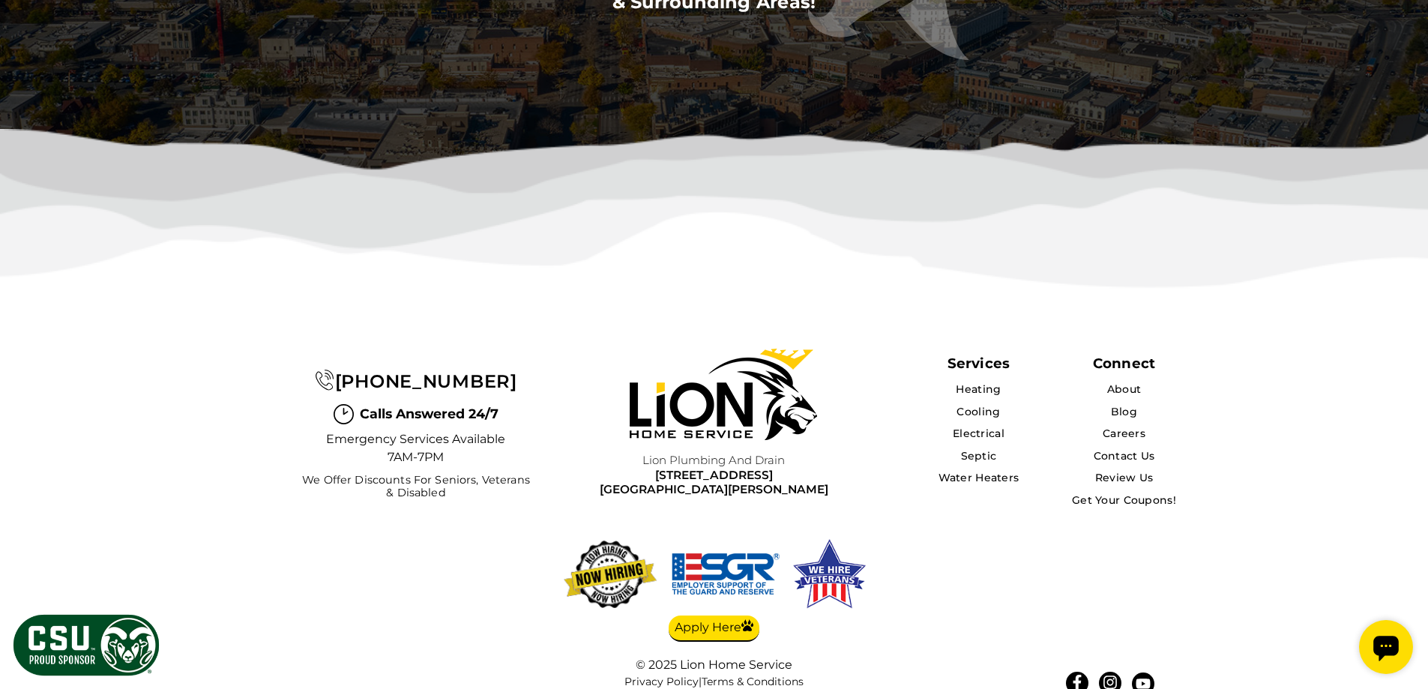 The width and height of the screenshot is (1428, 689). Describe the element at coordinates (429, 414) in the screenshot. I see `span: Calls Answered 24/7` at that location.